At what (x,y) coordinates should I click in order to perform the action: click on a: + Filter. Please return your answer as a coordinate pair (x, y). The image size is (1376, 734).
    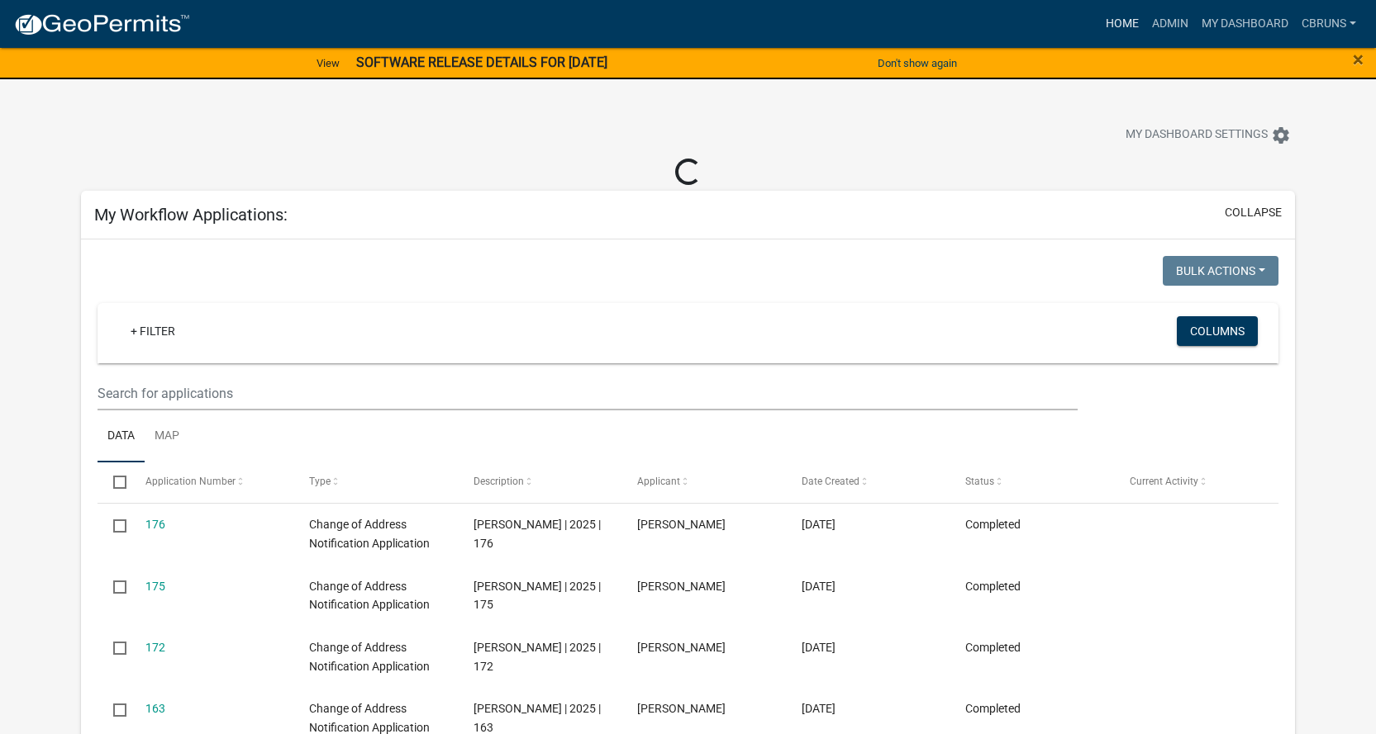
    Looking at the image, I should click on (153, 331).